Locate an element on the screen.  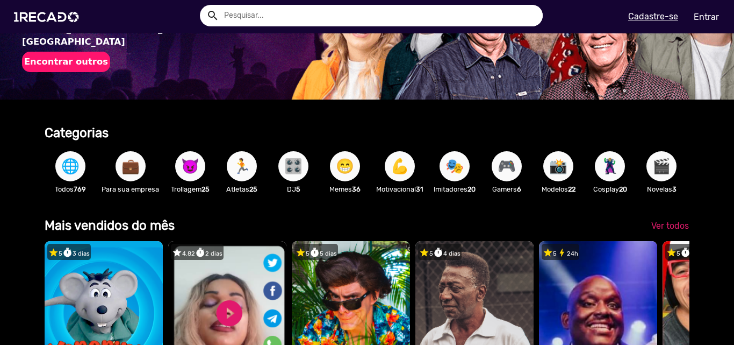
p: Todos is located at coordinates (70, 189).